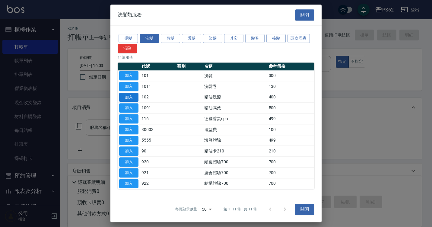  What do you see at coordinates (235, 76) in the screenshot?
I see `td: 洗髮` at bounding box center [235, 76].